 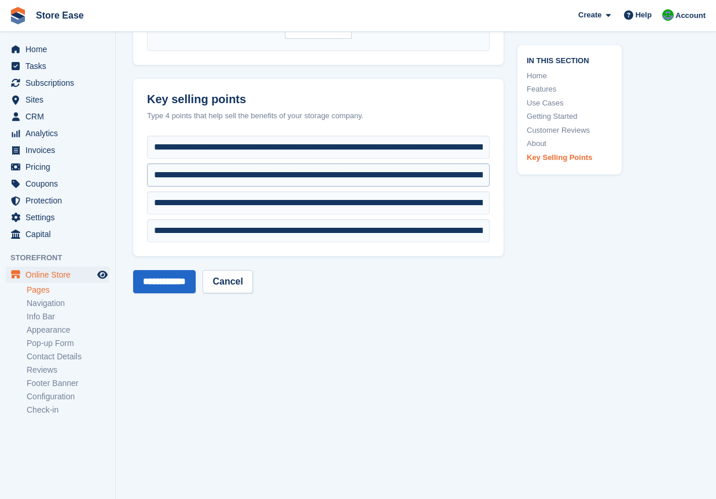 I want to click on span: Coupons, so click(x=60, y=184).